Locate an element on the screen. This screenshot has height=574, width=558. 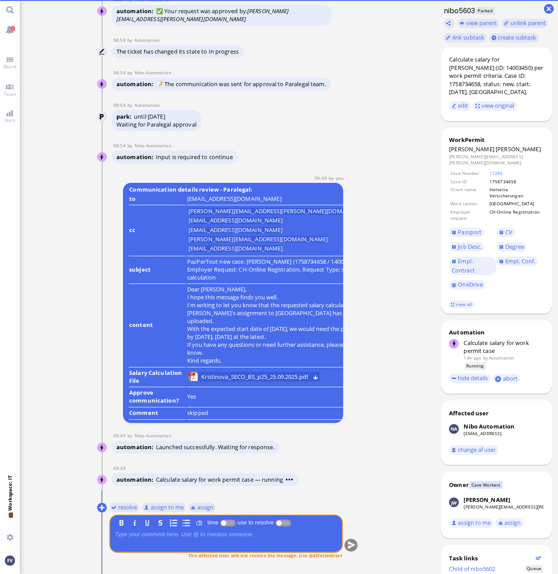
span: Launched successfully. Waiting for response. is located at coordinates (215, 447).